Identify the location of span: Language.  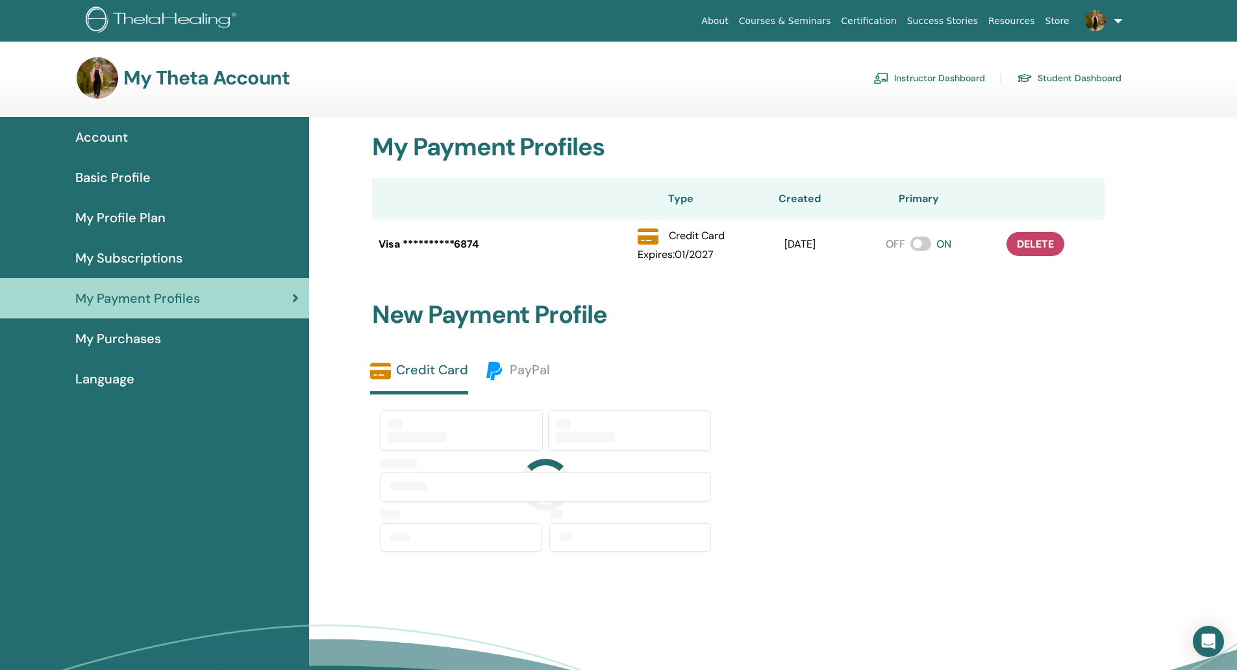
(105, 379).